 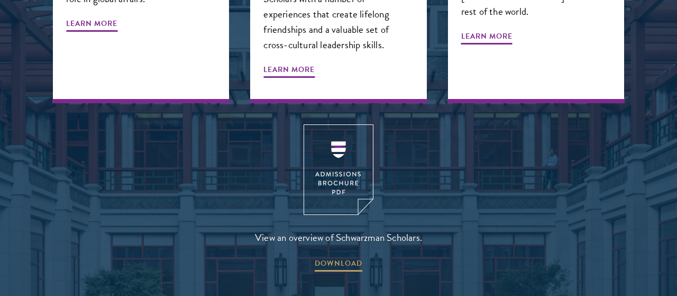 I want to click on a: View an overview of Schwarzman Scholars. DOWNLOAD, so click(x=339, y=198).